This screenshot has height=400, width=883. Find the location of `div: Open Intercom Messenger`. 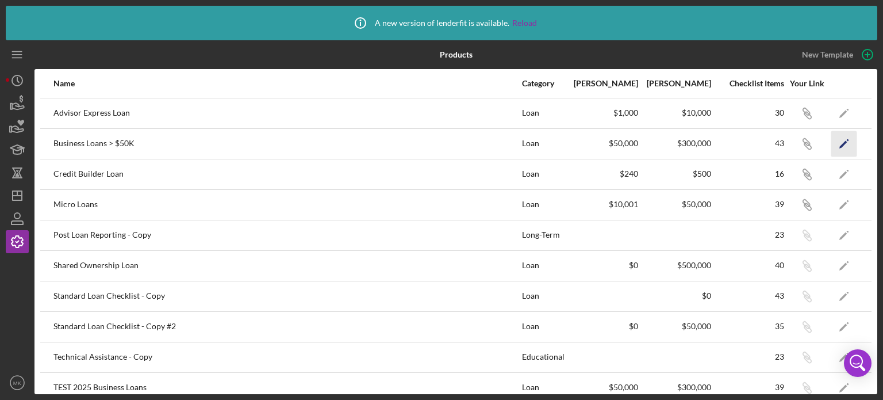

div: Open Intercom Messenger is located at coordinates (858, 363).